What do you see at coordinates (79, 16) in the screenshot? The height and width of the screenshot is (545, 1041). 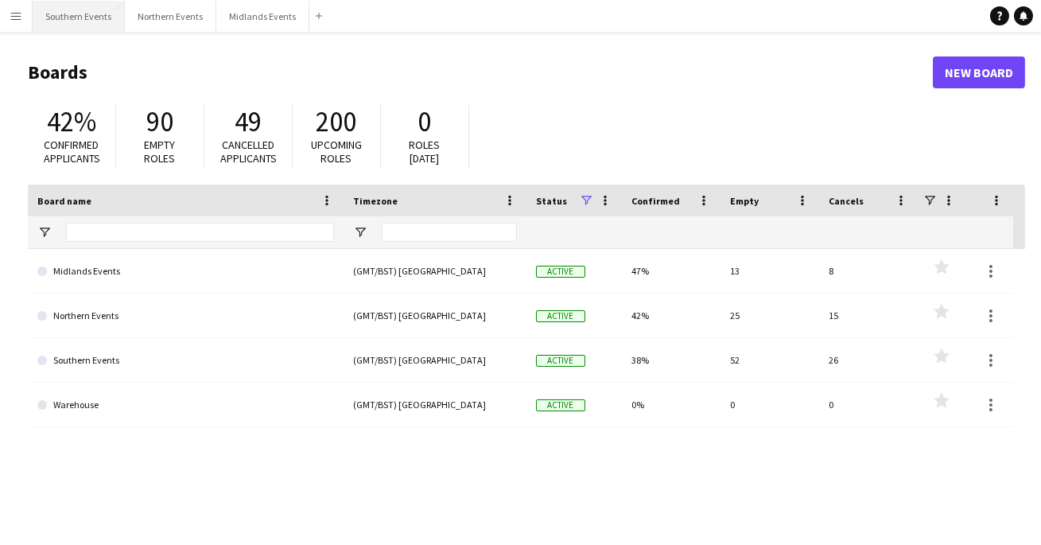 I see `button: Southern Events` at bounding box center [79, 16].